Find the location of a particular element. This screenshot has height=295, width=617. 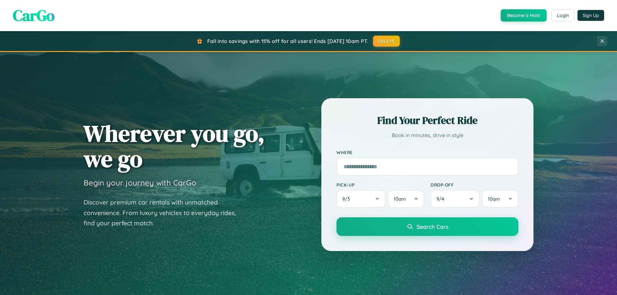

p: Book in minutes, drive in style is located at coordinates (427, 135).